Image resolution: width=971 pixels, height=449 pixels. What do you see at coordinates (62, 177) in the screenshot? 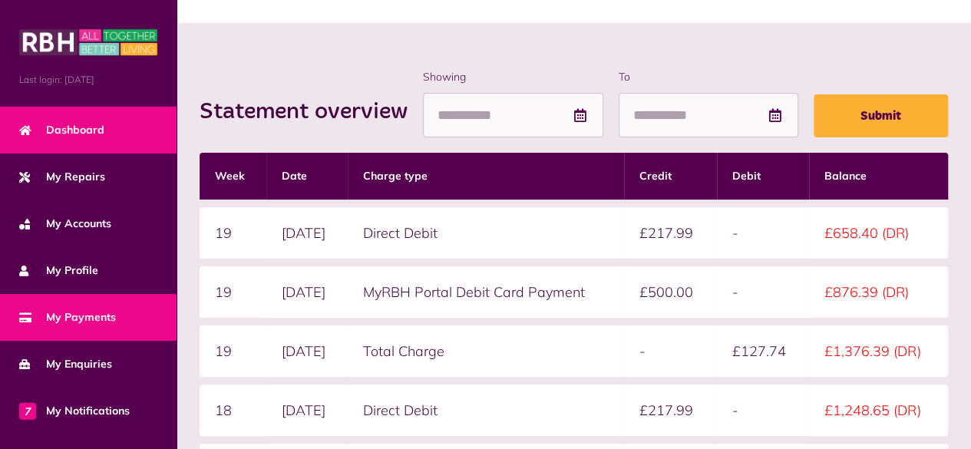
I see `span: My Repairs` at bounding box center [62, 177].